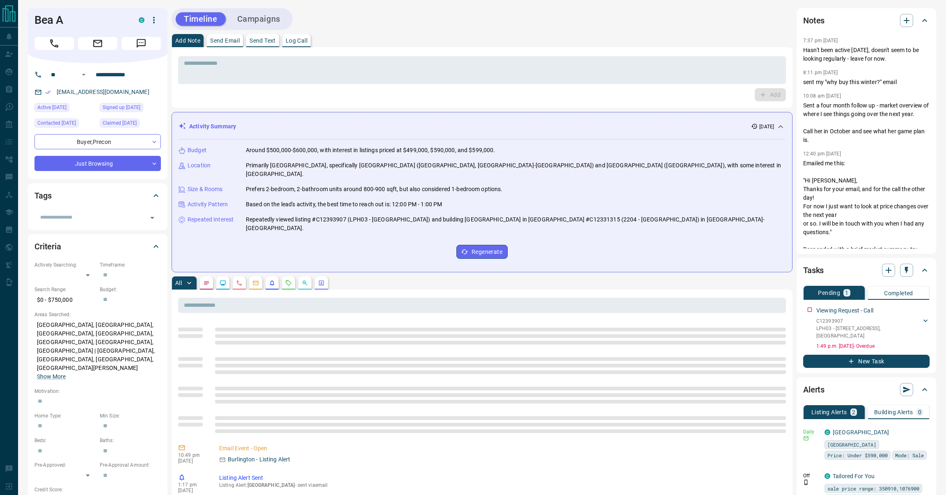  Describe the element at coordinates (288, 283) in the screenshot. I see `svg: Requests` at that location.